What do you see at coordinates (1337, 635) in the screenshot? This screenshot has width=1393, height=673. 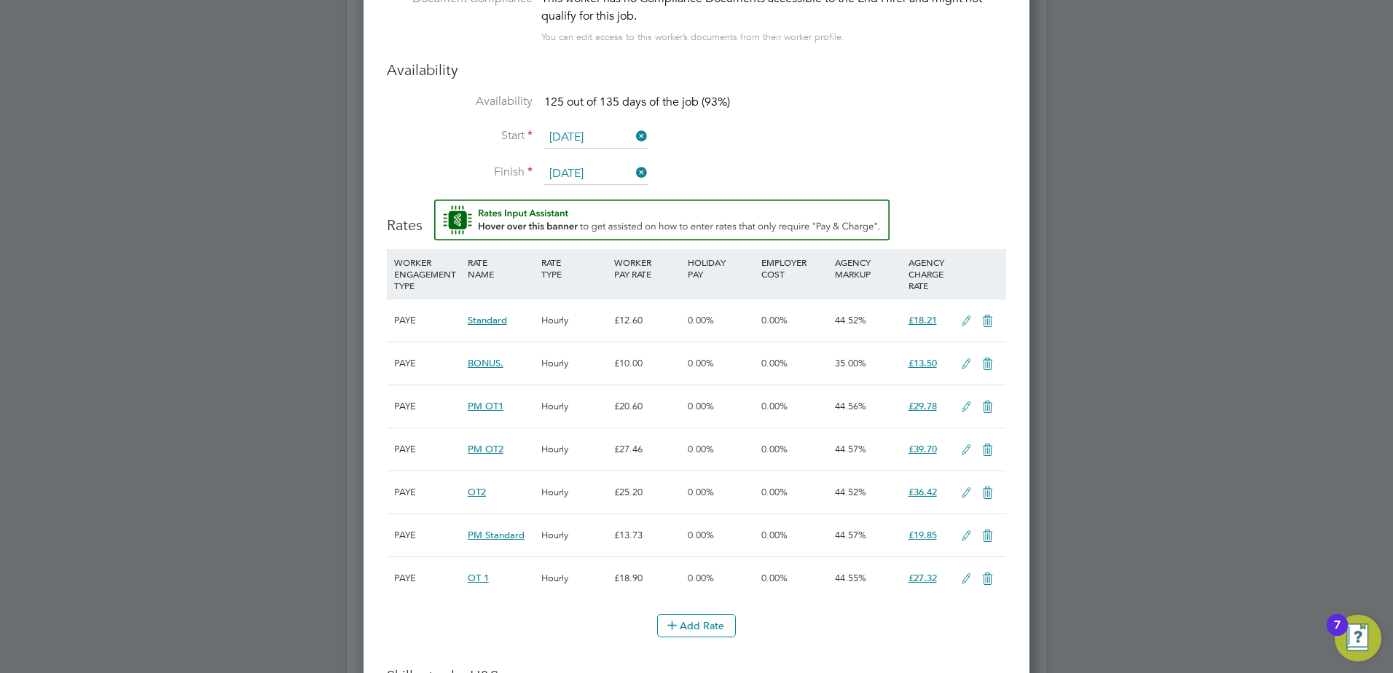 I see `div: 7` at bounding box center [1337, 635].